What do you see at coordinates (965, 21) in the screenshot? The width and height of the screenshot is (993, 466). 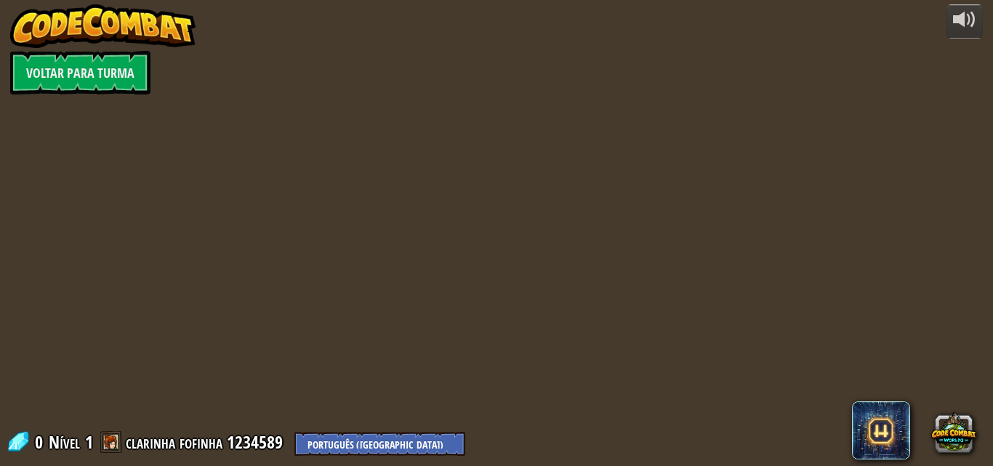 I see `button: Ajuste o volume` at bounding box center [965, 21].